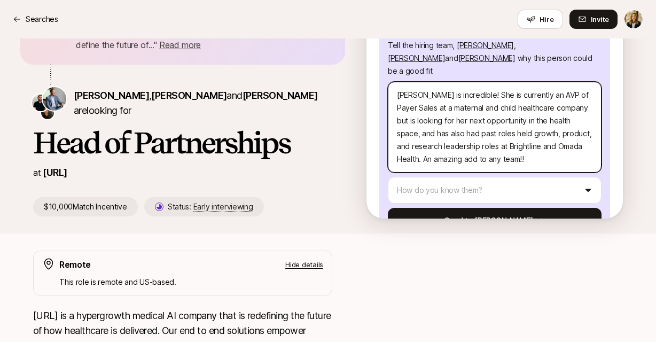 The height and width of the screenshot is (342, 656). Describe the element at coordinates (540, 19) in the screenshot. I see `button: Hire` at that location.